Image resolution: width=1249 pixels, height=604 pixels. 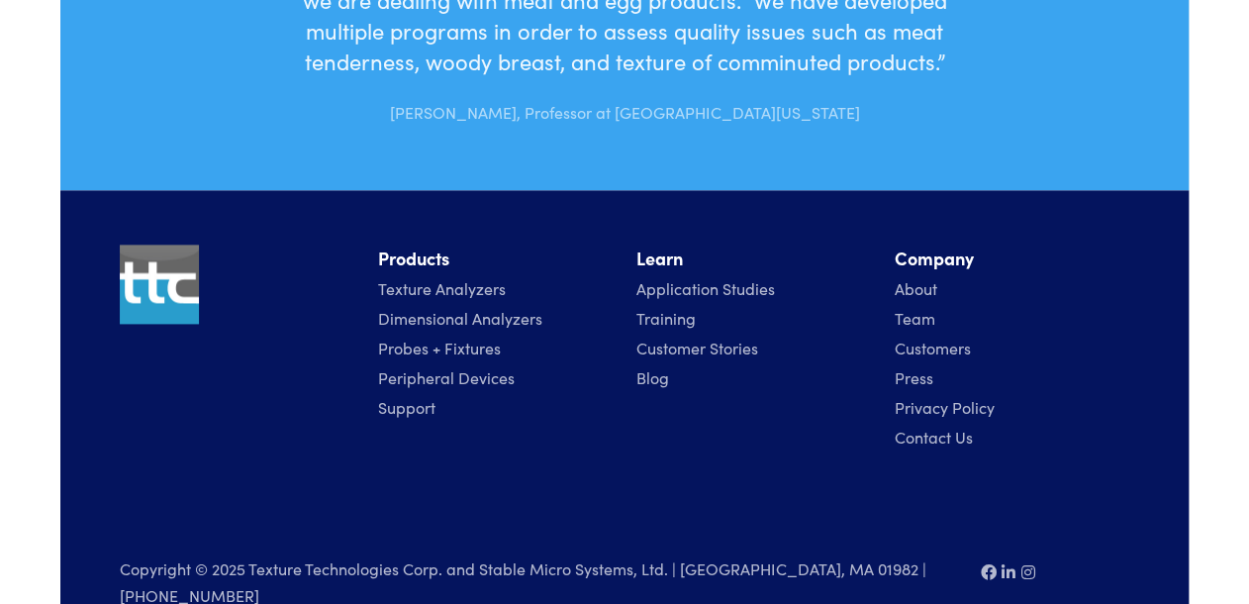 I want to click on a: Privacy Policy, so click(x=944, y=407).